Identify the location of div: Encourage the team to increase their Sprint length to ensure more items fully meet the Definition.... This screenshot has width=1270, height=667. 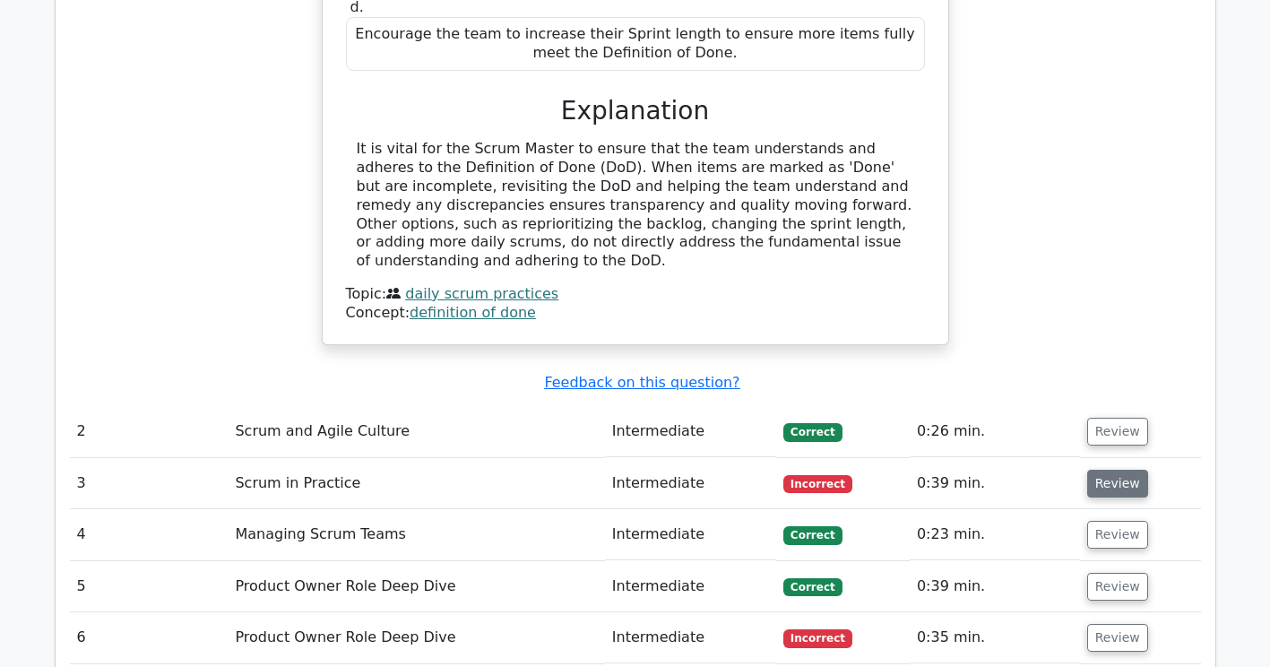
(635, 44).